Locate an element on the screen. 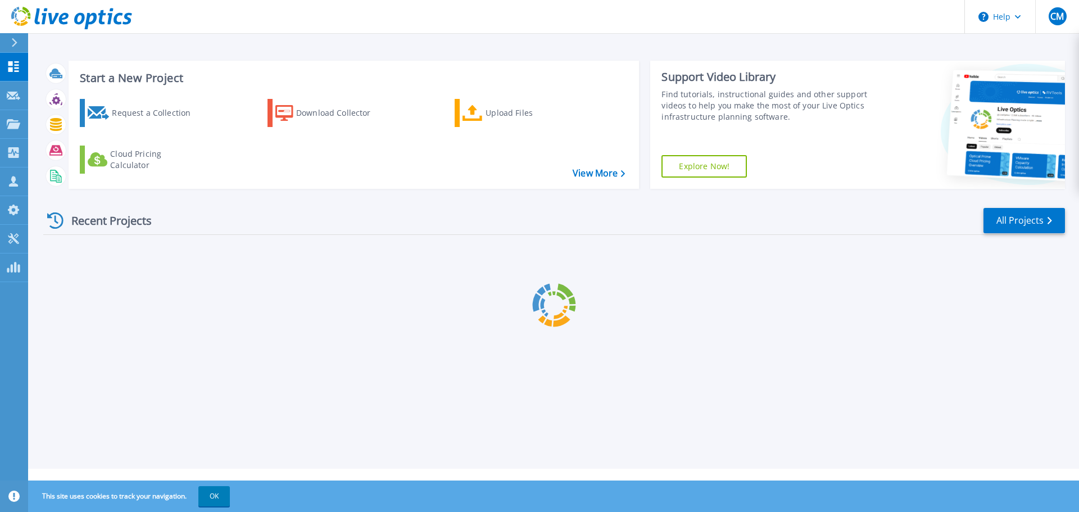 Image resolution: width=1079 pixels, height=512 pixels. a: Cloud Pricing Calculator is located at coordinates (142, 160).